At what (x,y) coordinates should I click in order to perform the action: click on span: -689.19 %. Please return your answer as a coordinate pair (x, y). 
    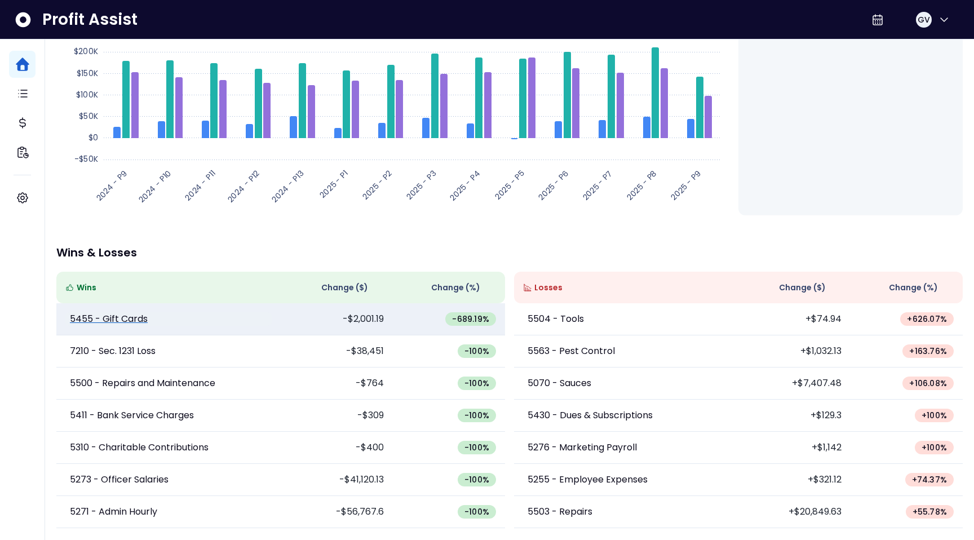
    Looking at the image, I should click on (471, 319).